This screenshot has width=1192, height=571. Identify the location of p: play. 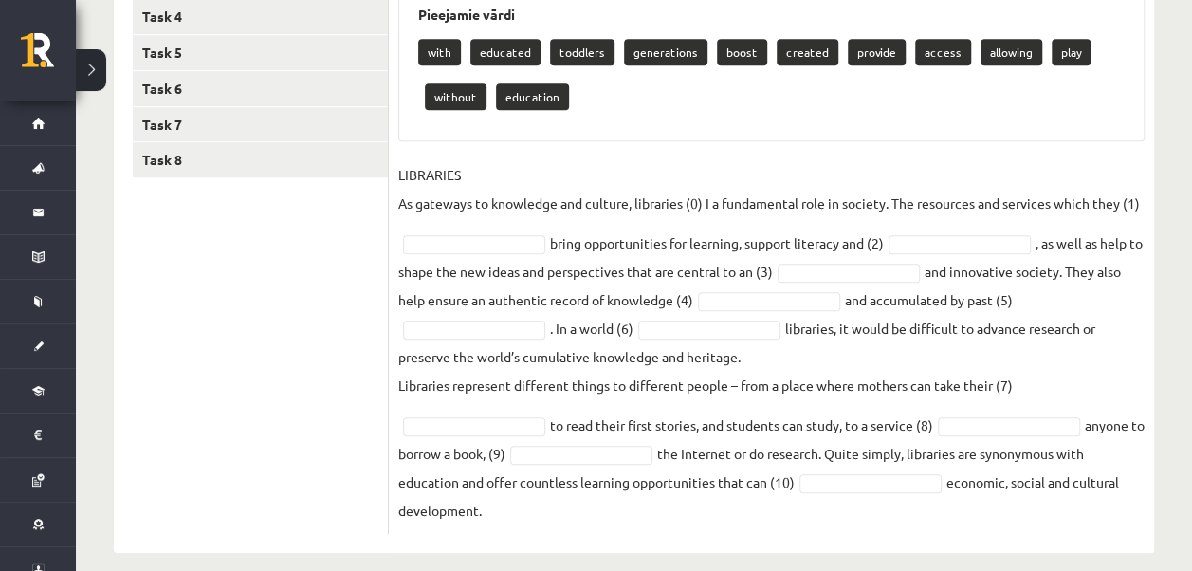
(1071, 52).